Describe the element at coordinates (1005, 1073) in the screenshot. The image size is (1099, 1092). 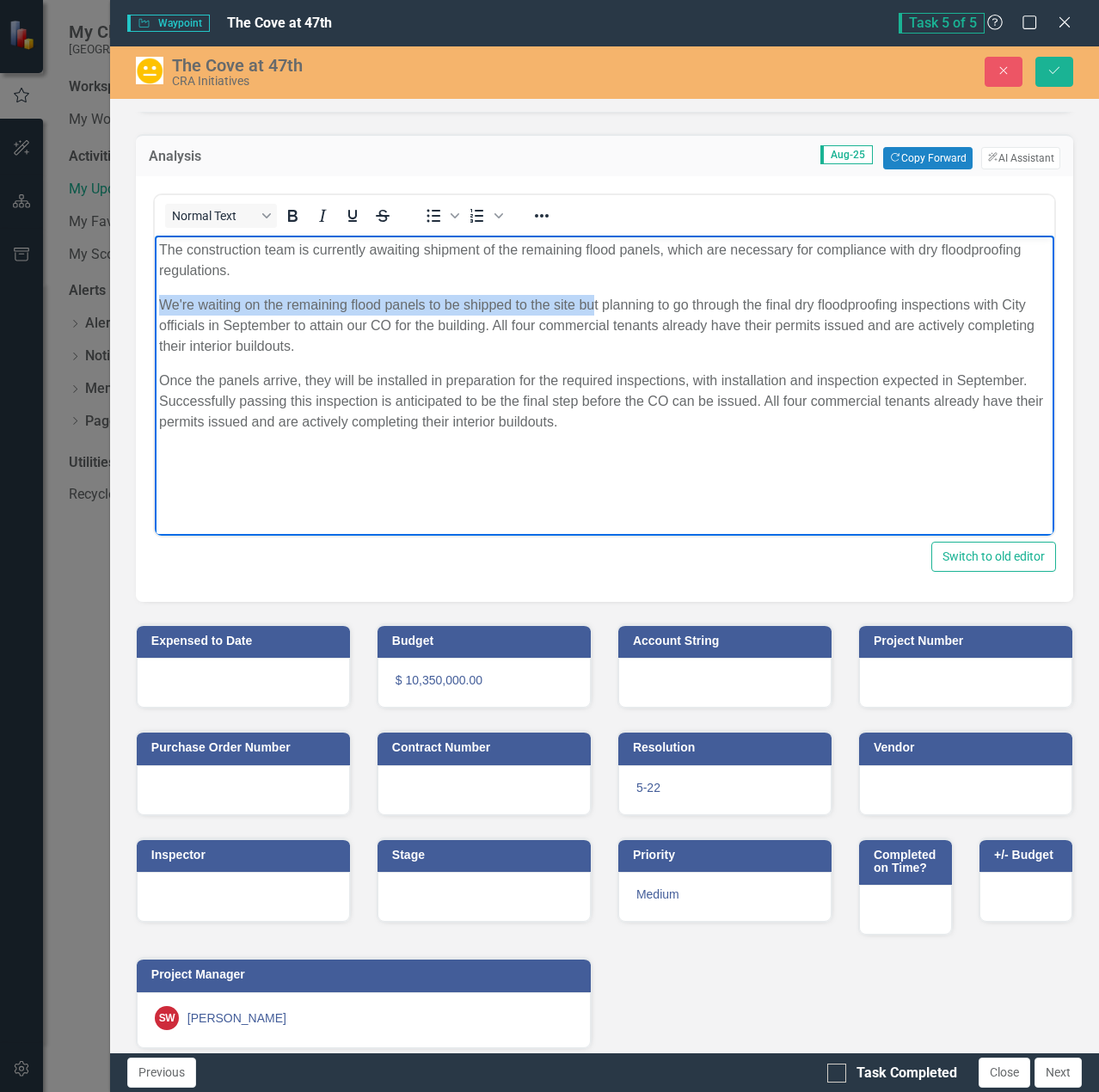
I see `button: Close` at that location.